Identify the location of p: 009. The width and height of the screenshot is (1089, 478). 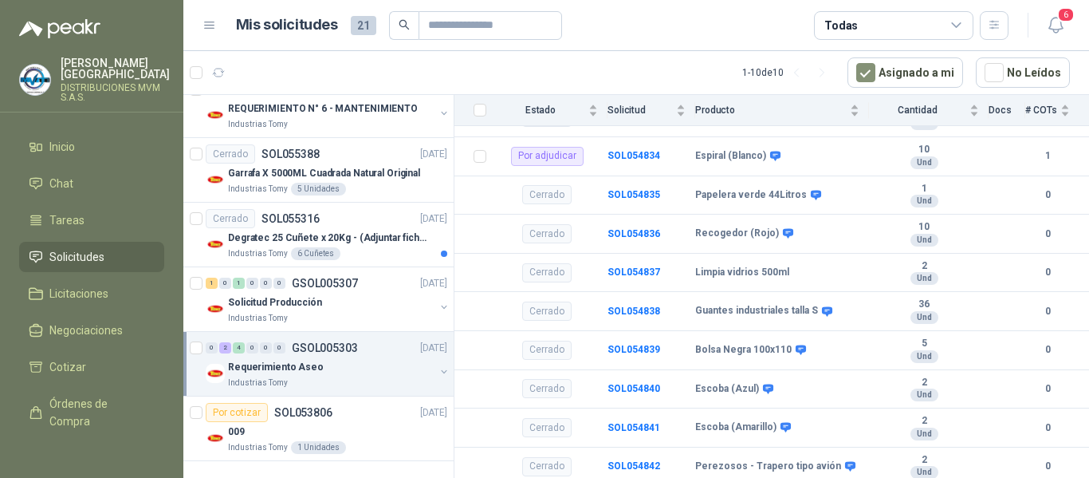
(236, 431).